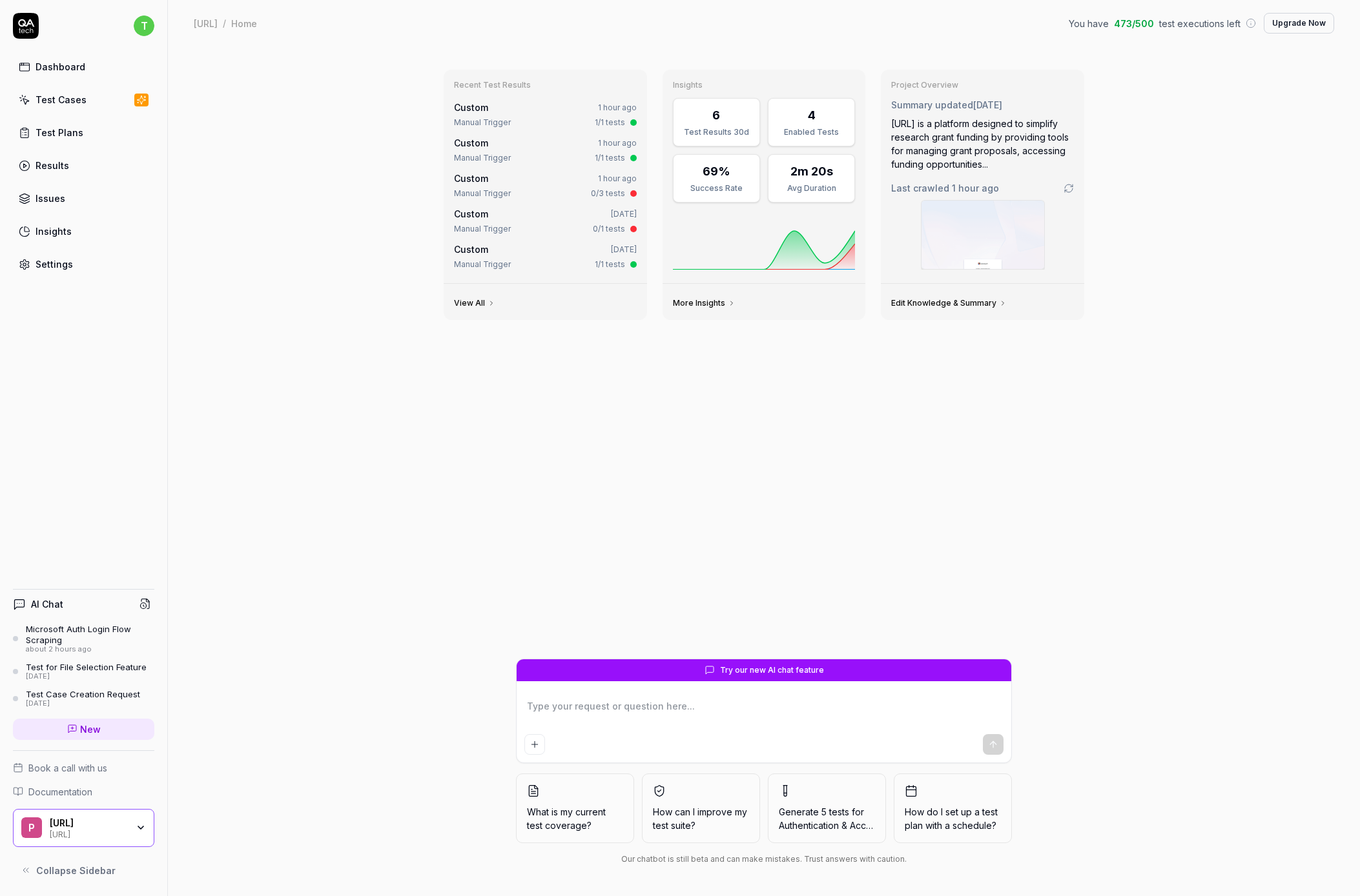 This screenshot has height=896, width=1360. I want to click on span: test executions left, so click(1200, 23).